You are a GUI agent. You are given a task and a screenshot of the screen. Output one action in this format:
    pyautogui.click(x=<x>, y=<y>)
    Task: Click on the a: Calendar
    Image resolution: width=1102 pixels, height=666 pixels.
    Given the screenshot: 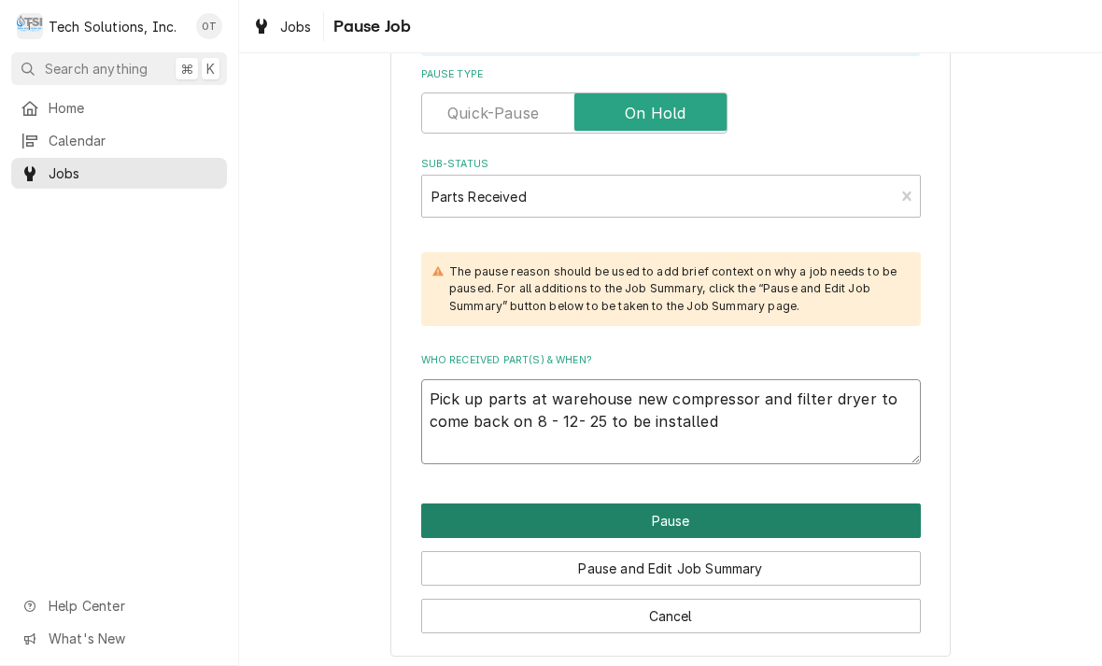 What is the action you would take?
    pyautogui.click(x=119, y=140)
    